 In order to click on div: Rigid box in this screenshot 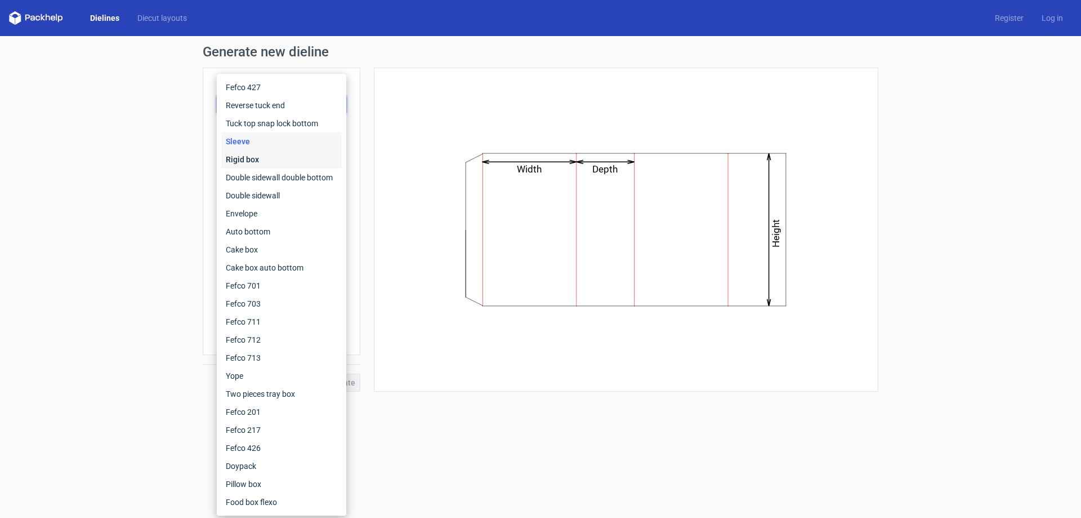, I will do `click(282, 159)`.